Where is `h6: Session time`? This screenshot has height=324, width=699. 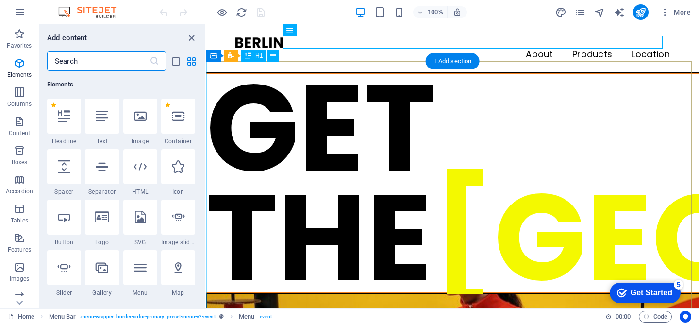 h6: Session time is located at coordinates (618, 317).